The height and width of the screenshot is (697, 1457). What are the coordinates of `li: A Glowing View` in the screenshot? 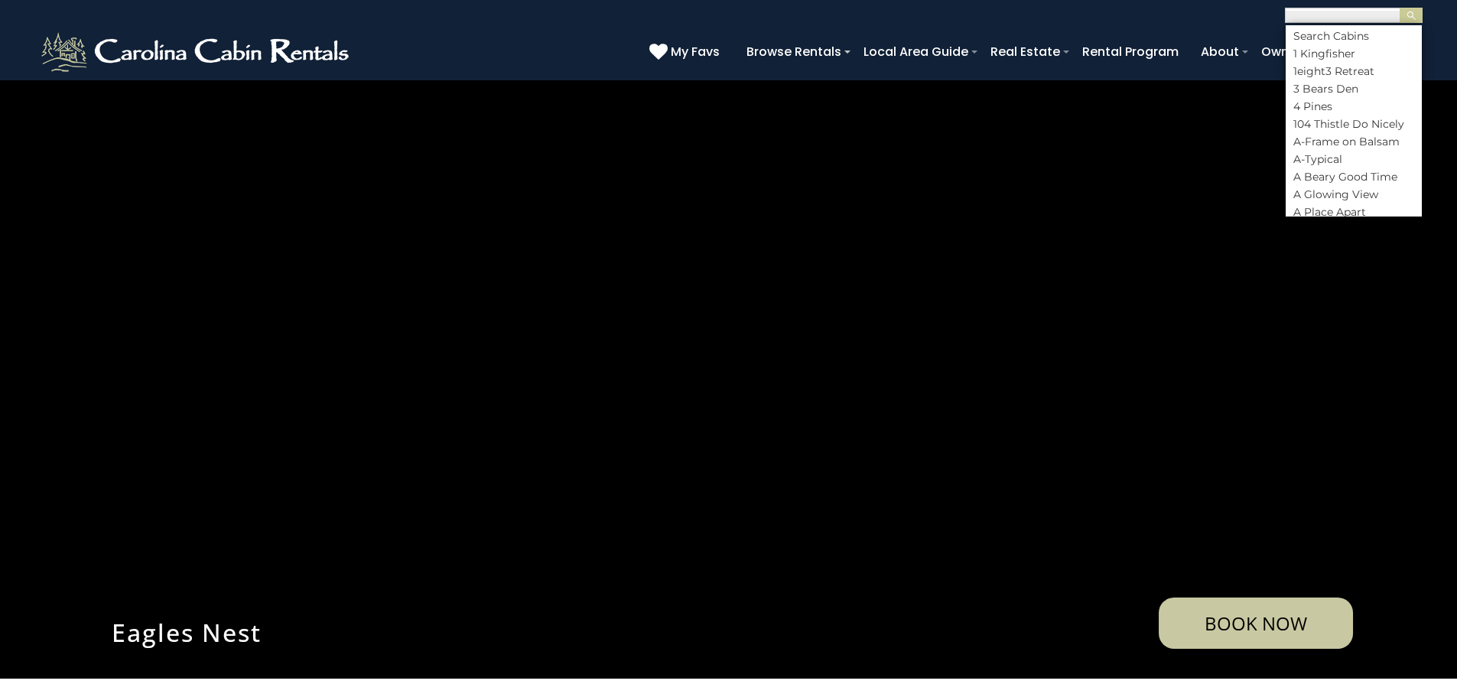 It's located at (1354, 194).